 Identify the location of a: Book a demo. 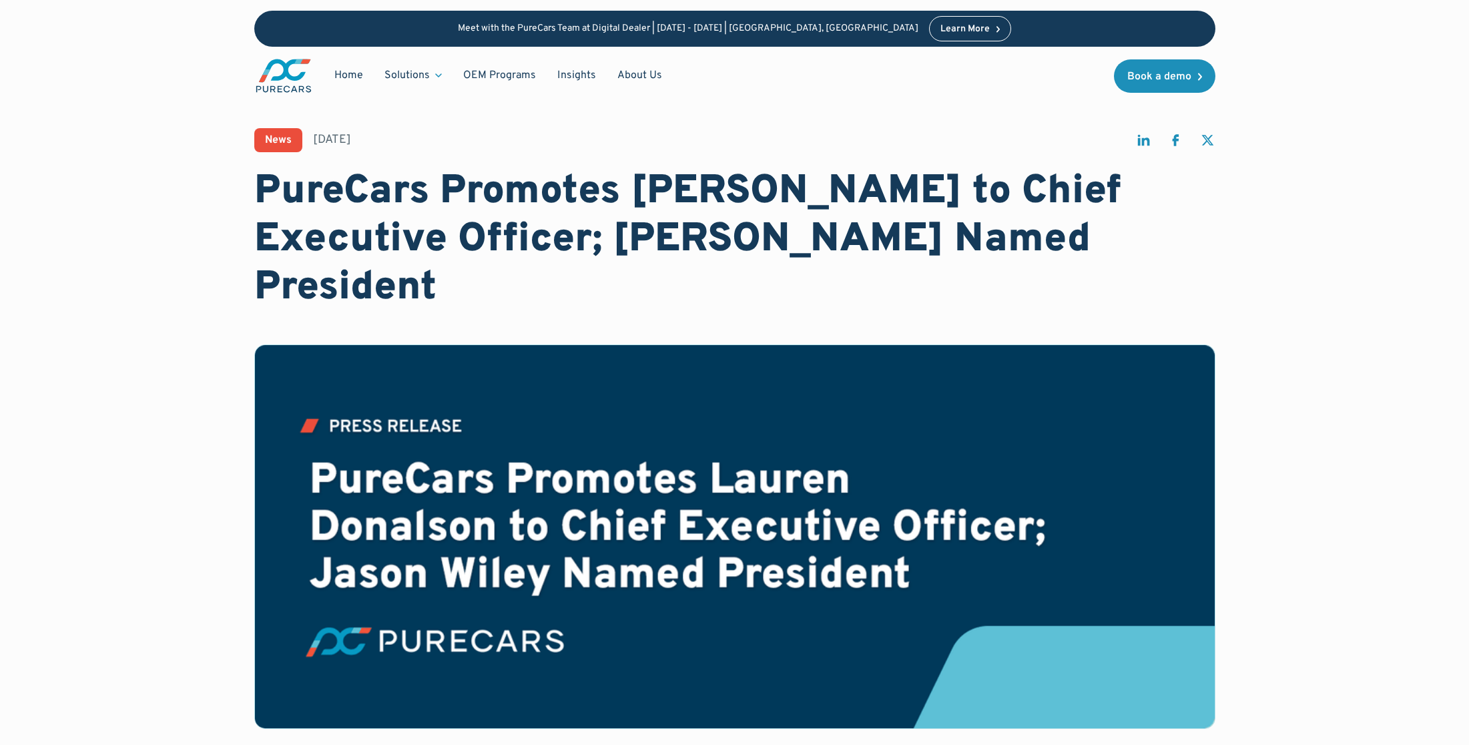
(1165, 76).